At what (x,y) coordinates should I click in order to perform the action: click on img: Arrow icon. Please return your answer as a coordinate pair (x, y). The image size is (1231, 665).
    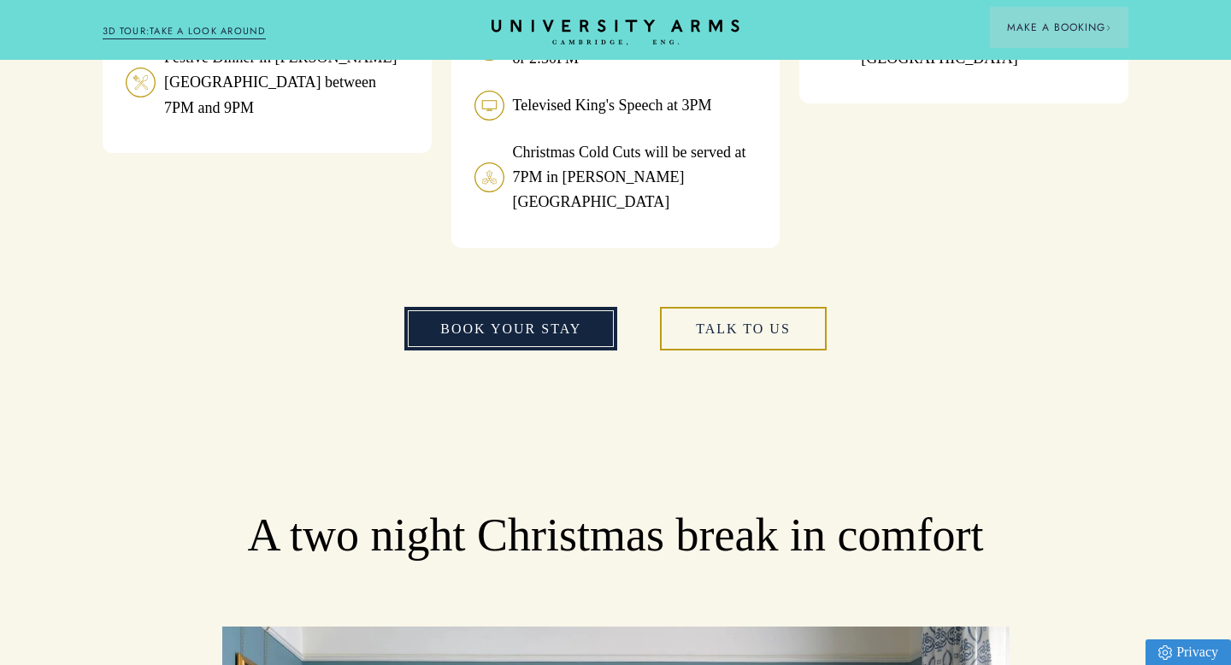
    Looking at the image, I should click on (1108, 27).